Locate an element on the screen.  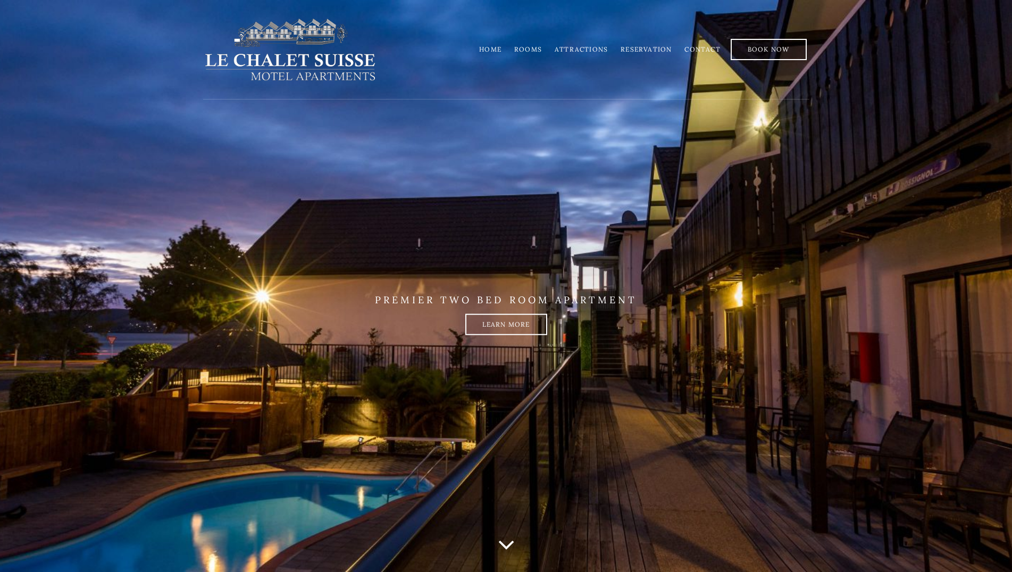
a: Contact is located at coordinates (702, 49).